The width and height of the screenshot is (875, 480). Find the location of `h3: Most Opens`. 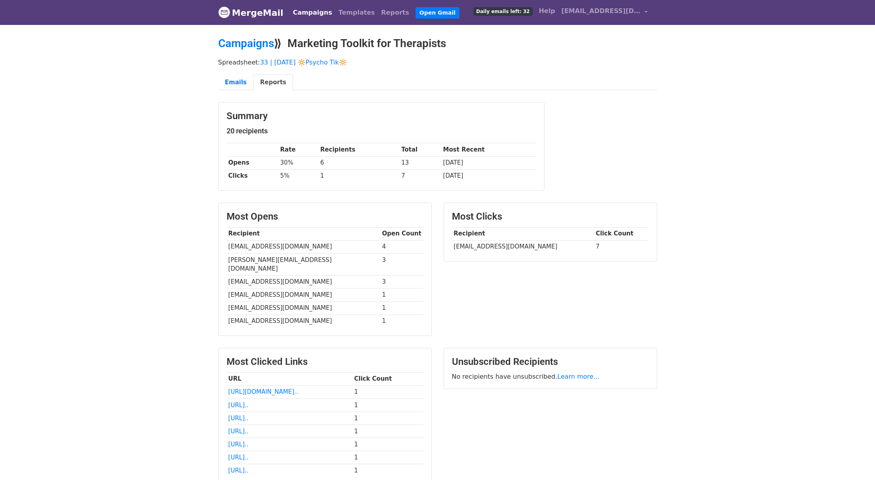

h3: Most Opens is located at coordinates (325, 216).